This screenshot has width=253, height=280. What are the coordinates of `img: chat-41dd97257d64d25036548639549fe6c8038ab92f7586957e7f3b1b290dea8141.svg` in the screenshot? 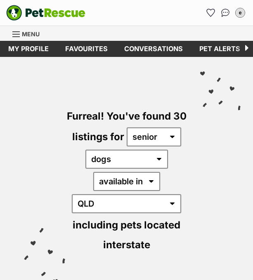 It's located at (225, 13).